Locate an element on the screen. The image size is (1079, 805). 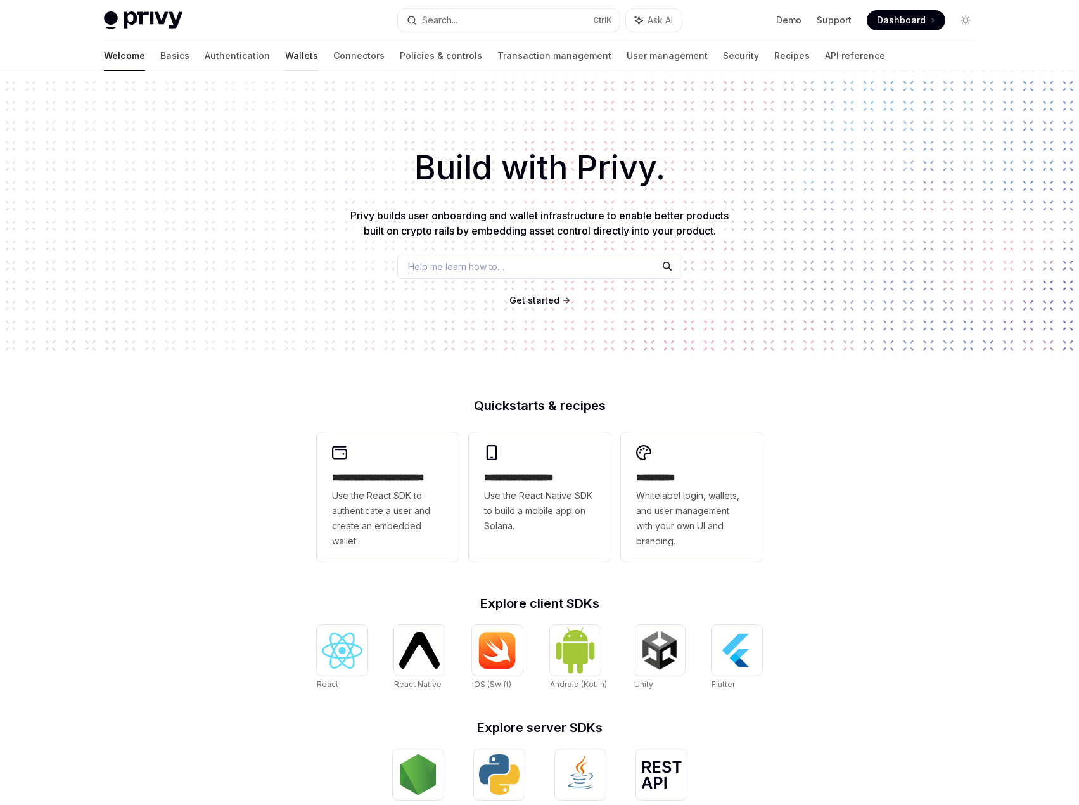
button: Toggle dark mode is located at coordinates (966, 20).